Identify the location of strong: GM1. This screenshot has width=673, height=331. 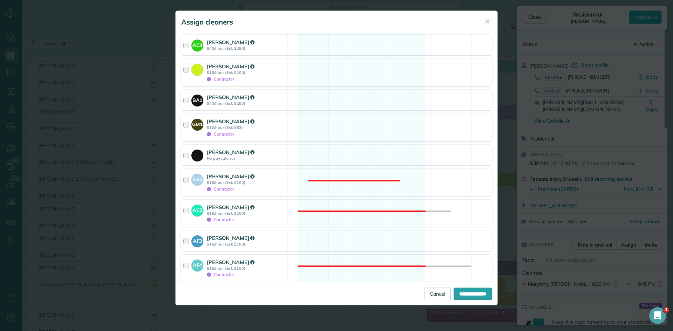
(197, 123).